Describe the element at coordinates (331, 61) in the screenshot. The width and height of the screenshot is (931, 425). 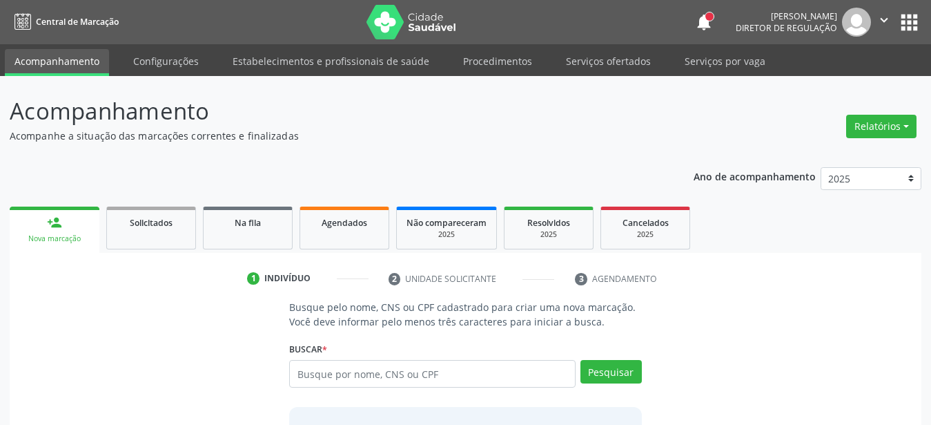
I see `a: Estabelecimentos e profissionais de saúde` at that location.